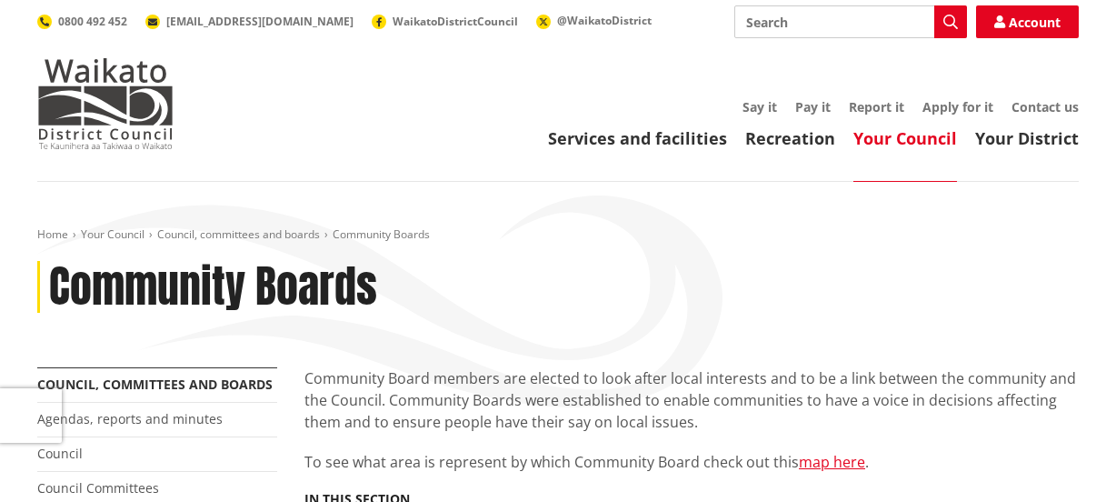 Image resolution: width=1116 pixels, height=502 pixels. I want to click on a: Recreation, so click(790, 138).